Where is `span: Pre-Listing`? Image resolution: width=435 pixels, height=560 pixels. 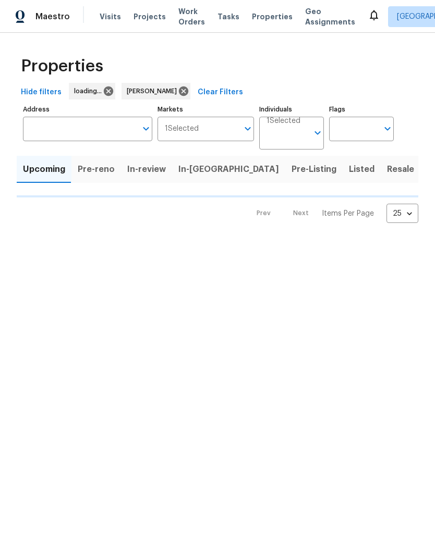 span: Pre-Listing is located at coordinates (314, 169).